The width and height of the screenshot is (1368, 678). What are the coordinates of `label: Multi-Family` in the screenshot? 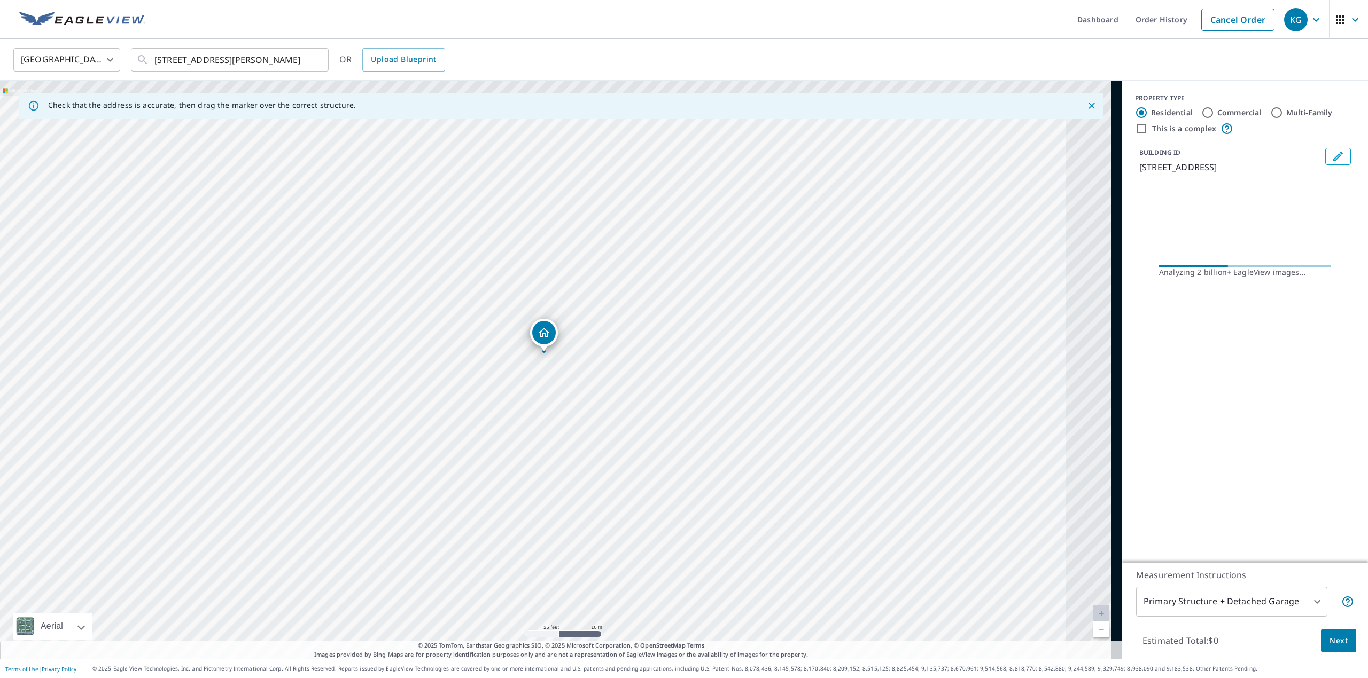 It's located at (1309, 113).